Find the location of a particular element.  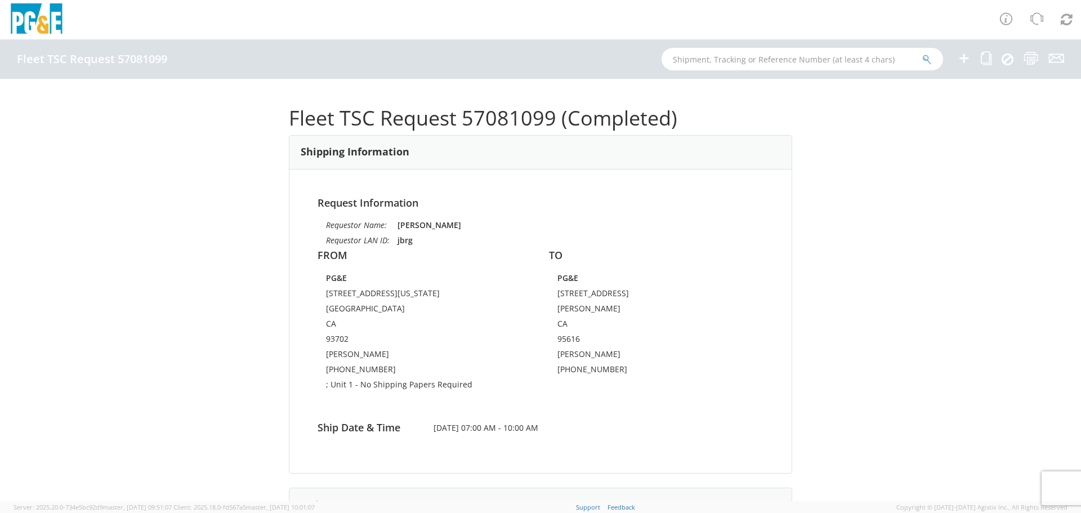

img: pge-logo-06675f144f4cfa6a6814.png is located at coordinates (37, 20).